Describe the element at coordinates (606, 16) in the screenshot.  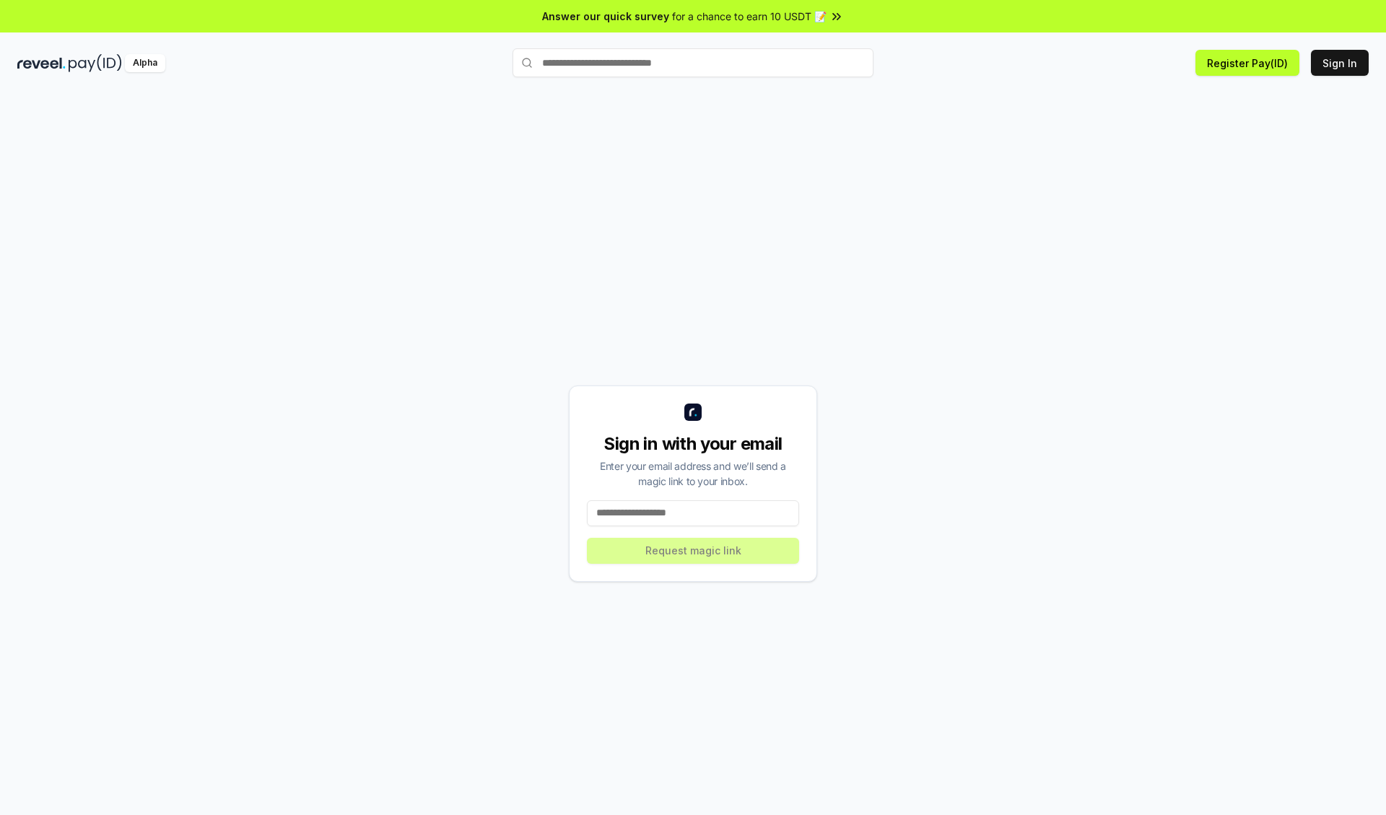
I see `span: Answer our quick survey` at that location.